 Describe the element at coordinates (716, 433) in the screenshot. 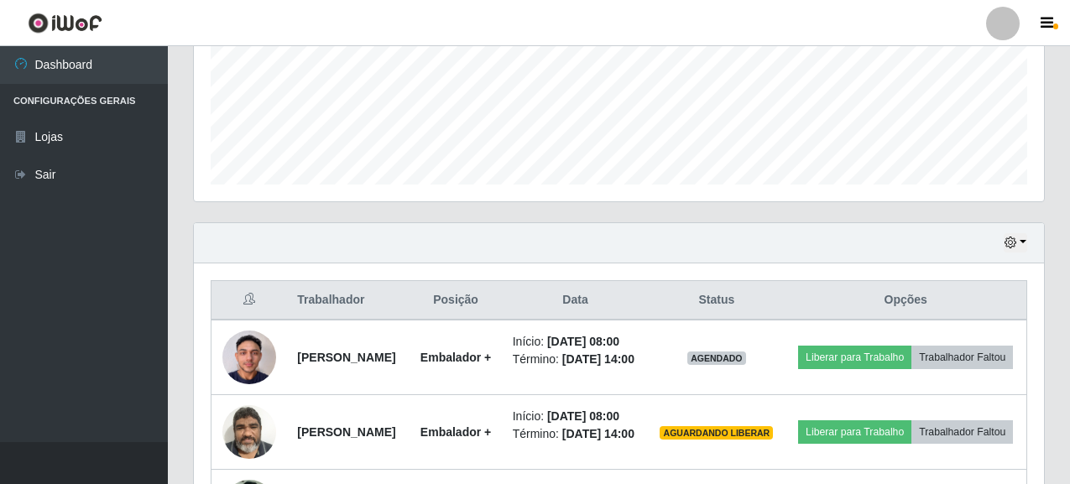

I see `span: AGUARDANDO LIBERAR` at that location.